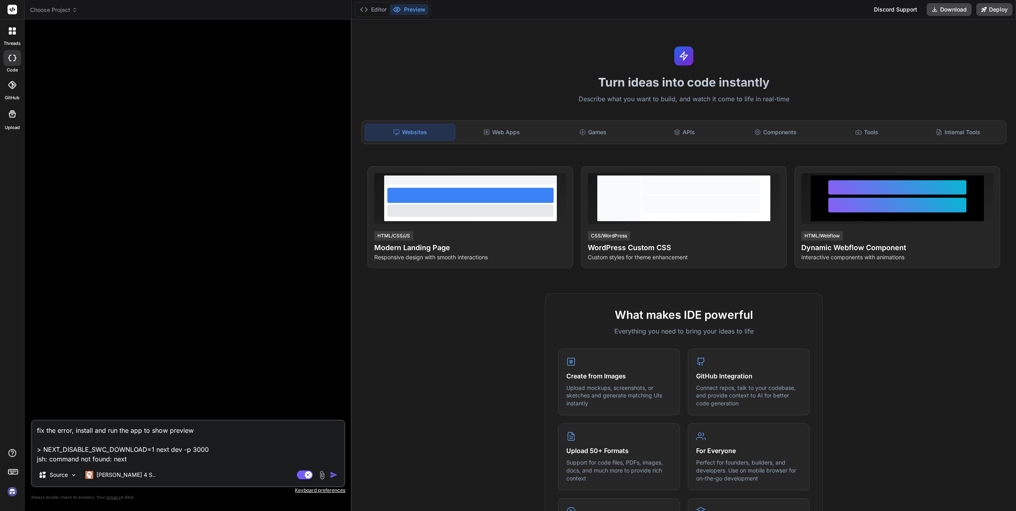 This screenshot has width=1016, height=511. I want to click on label: threads, so click(12, 43).